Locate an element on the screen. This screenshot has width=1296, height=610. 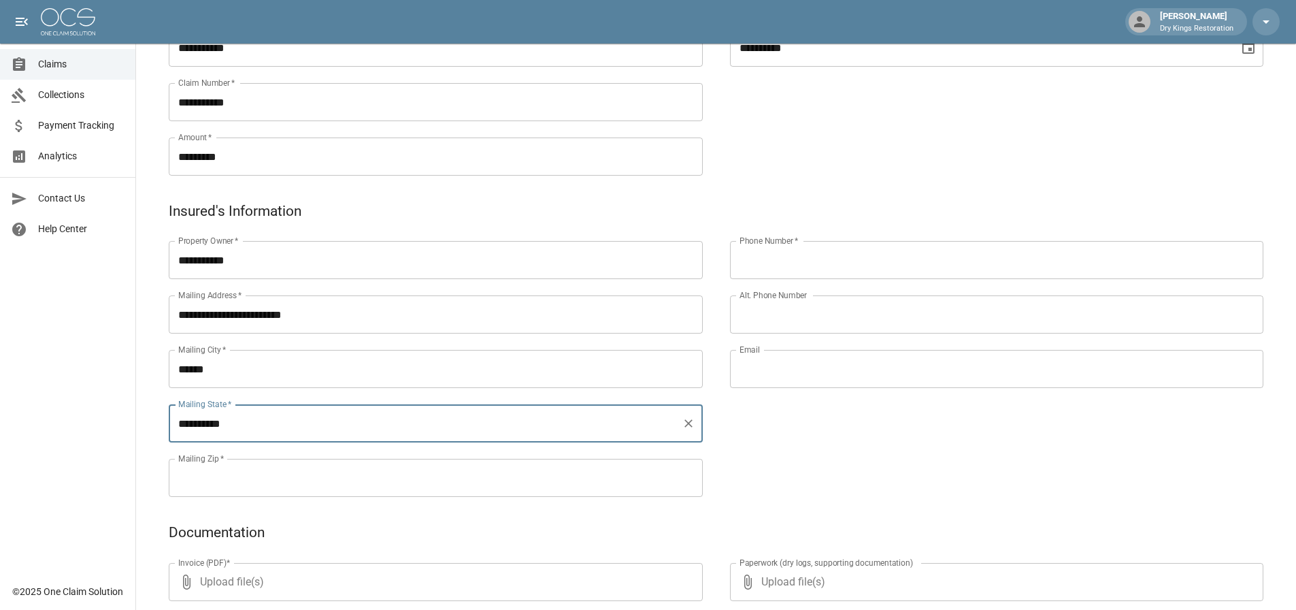
label: Amount is located at coordinates (195, 137).